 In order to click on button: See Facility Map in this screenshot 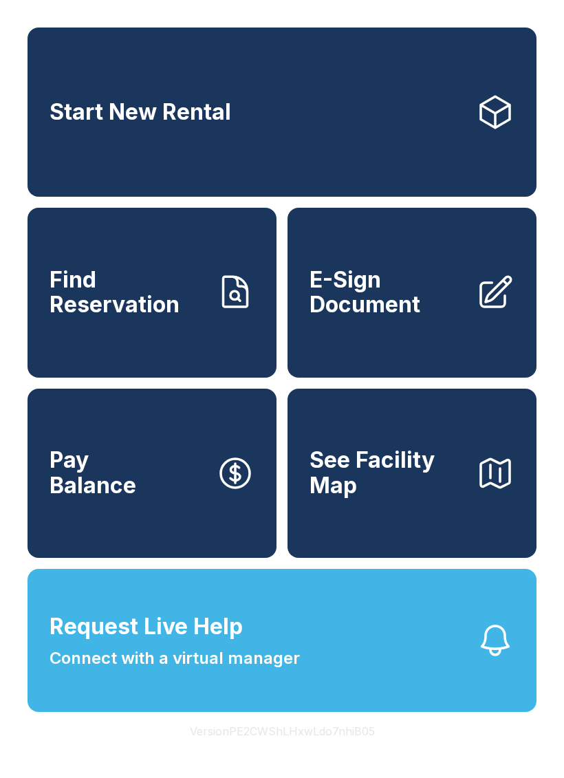, I will do `click(412, 474)`.